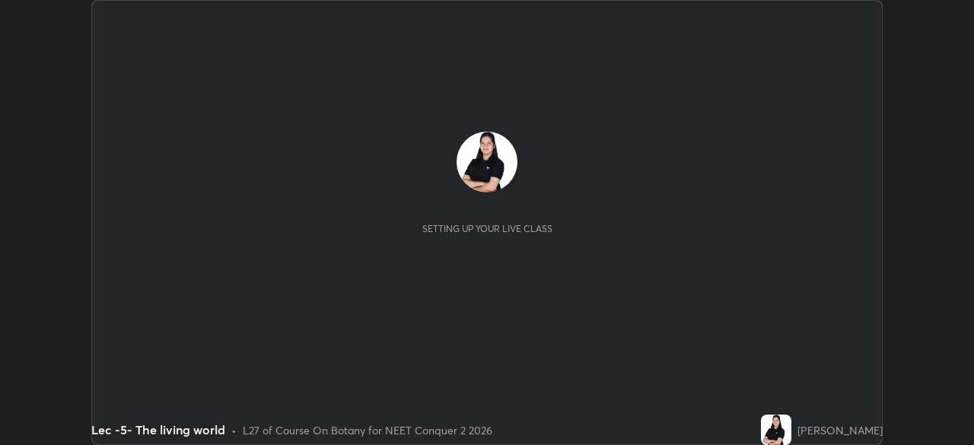 This screenshot has height=445, width=974. I want to click on div: L27 of Course On Botany for NEET Conquer 2 2026, so click(368, 430).